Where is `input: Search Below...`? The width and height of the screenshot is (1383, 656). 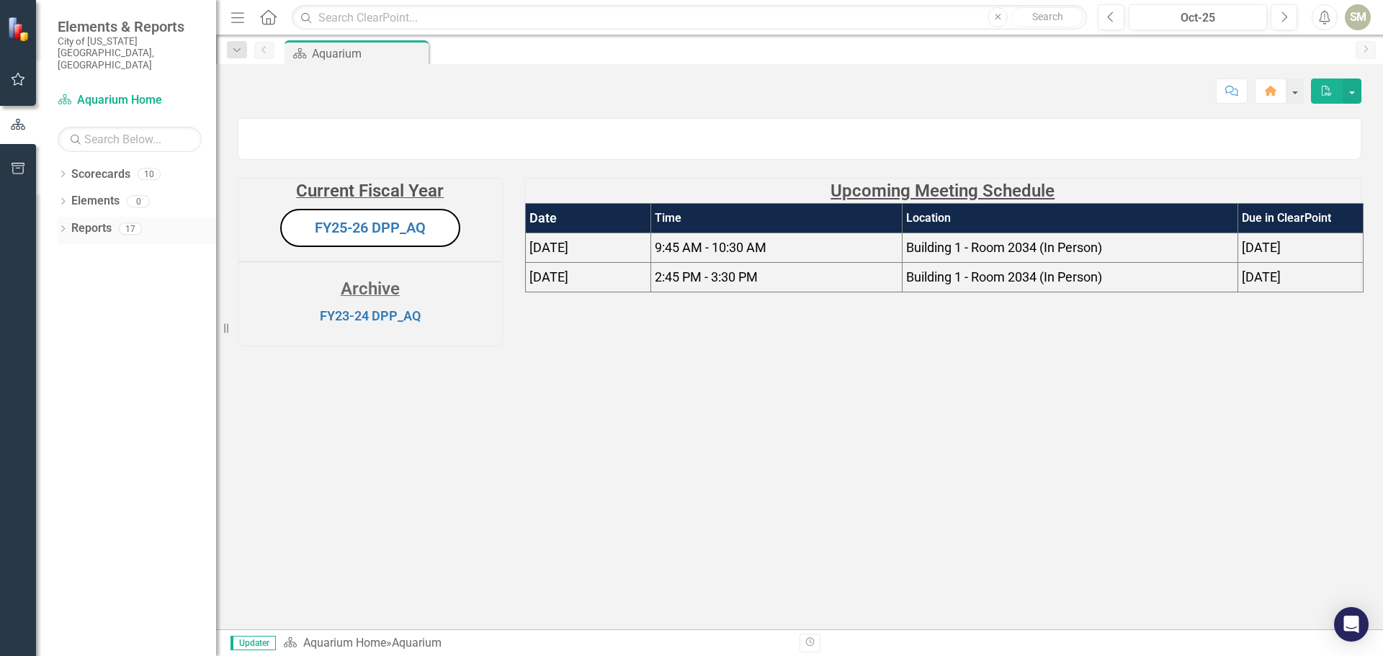 input: Search Below... is located at coordinates (130, 139).